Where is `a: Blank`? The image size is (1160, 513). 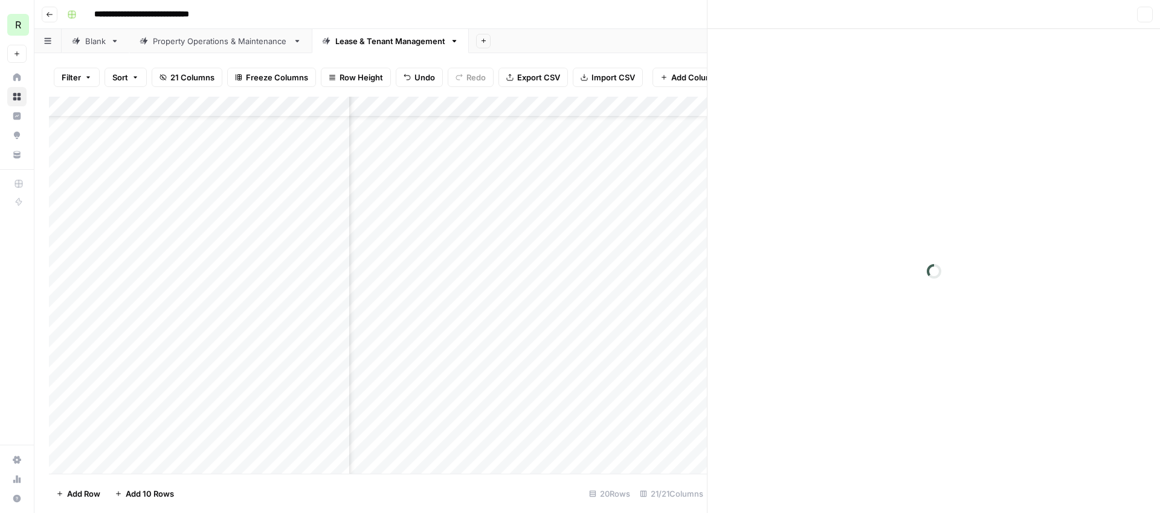
a: Blank is located at coordinates (95, 41).